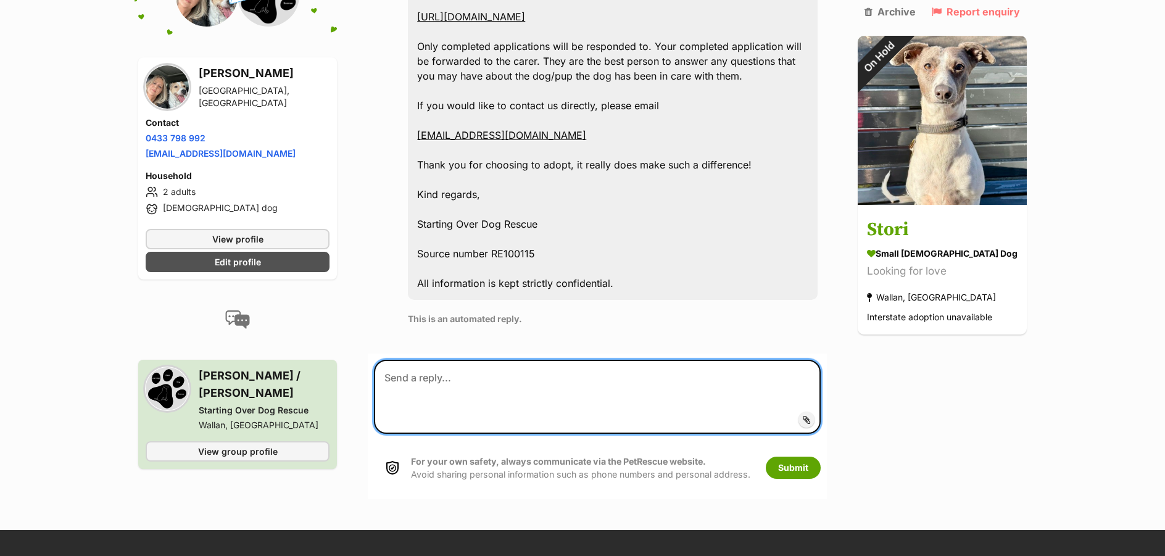 The height and width of the screenshot is (556, 1165). Describe the element at coordinates (238, 238) in the screenshot. I see `a: View profile` at that location.